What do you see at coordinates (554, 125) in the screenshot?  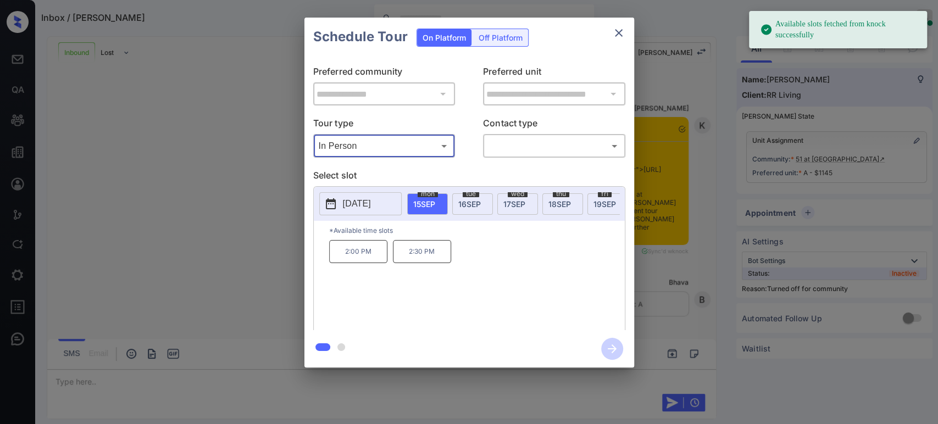 I see `p: Contact type` at bounding box center [554, 125].